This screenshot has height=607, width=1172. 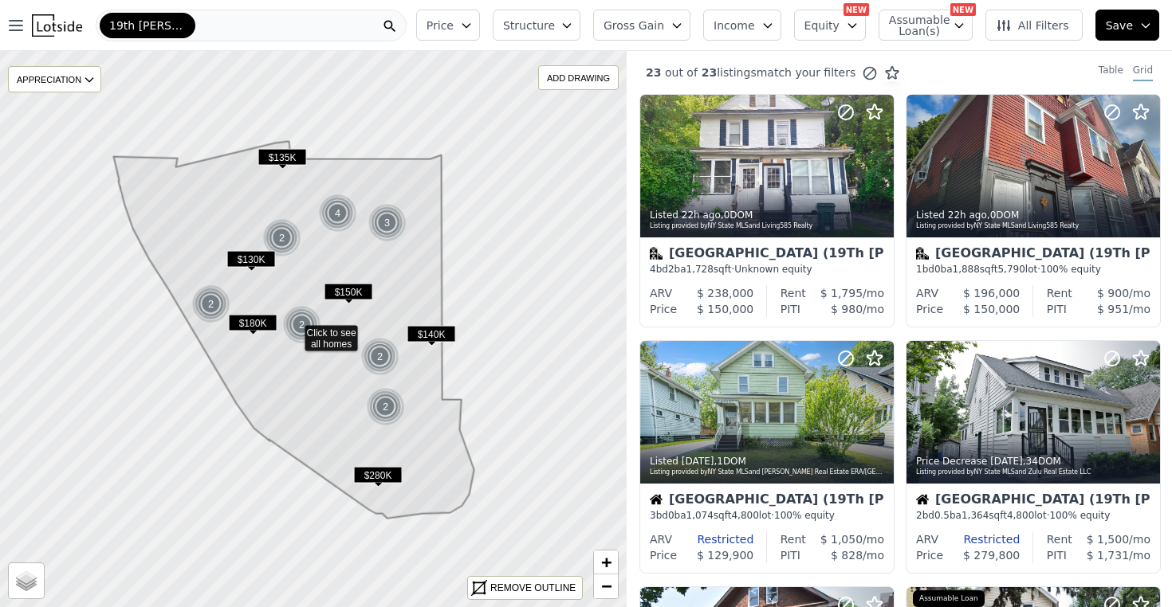 I want to click on img: House, so click(x=656, y=500).